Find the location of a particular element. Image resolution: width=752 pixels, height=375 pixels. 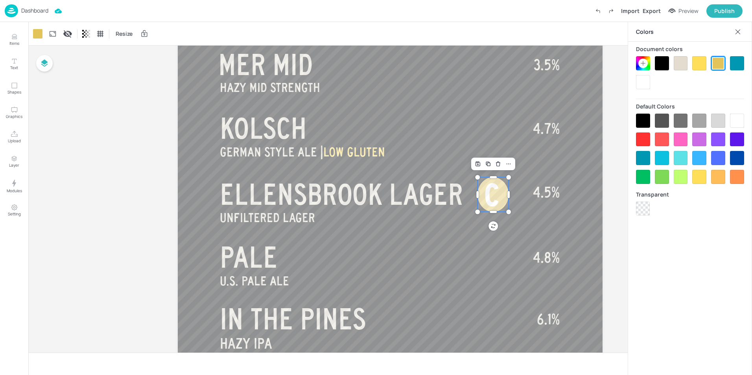

span: HAZY IPA is located at coordinates (246, 344).